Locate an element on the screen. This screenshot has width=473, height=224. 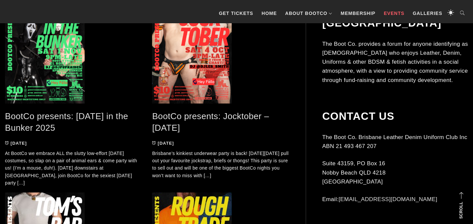
p: Email: is located at coordinates (395, 199).